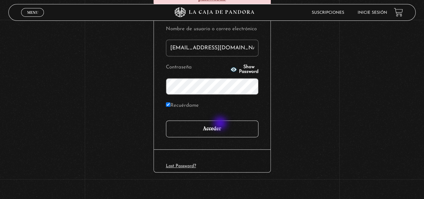 The image size is (424, 199). What do you see at coordinates (212, 129) in the screenshot?
I see `input: Acceder` at bounding box center [212, 129].